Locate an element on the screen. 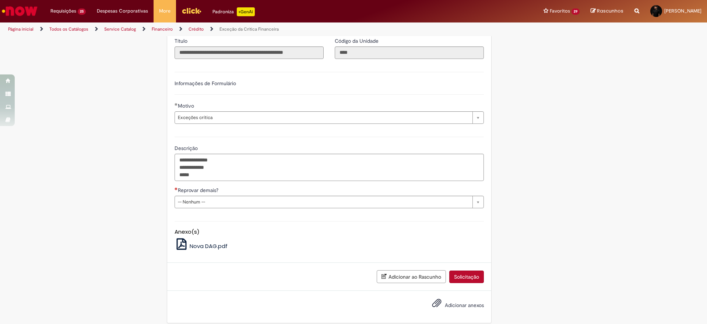  span: 29 is located at coordinates (575, 11).